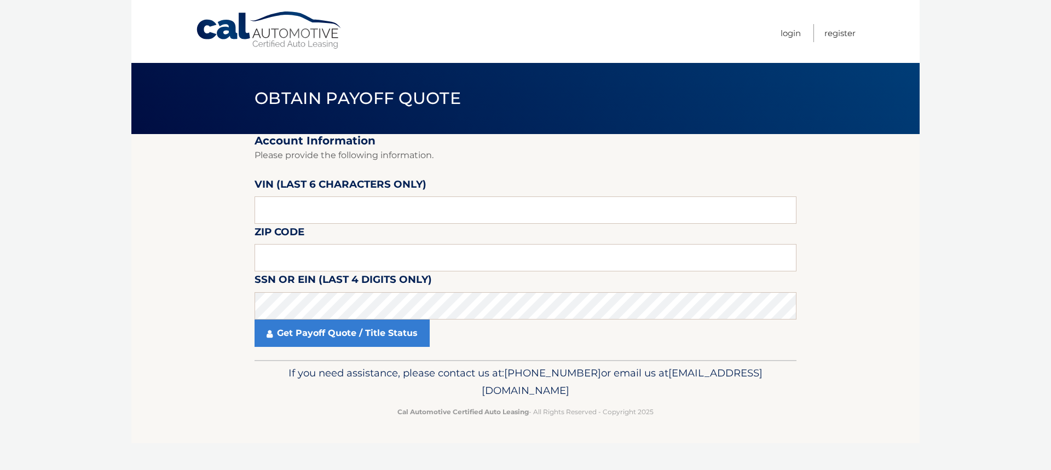 The height and width of the screenshot is (470, 1051). What do you see at coordinates (790, 33) in the screenshot?
I see `a: Login` at bounding box center [790, 33].